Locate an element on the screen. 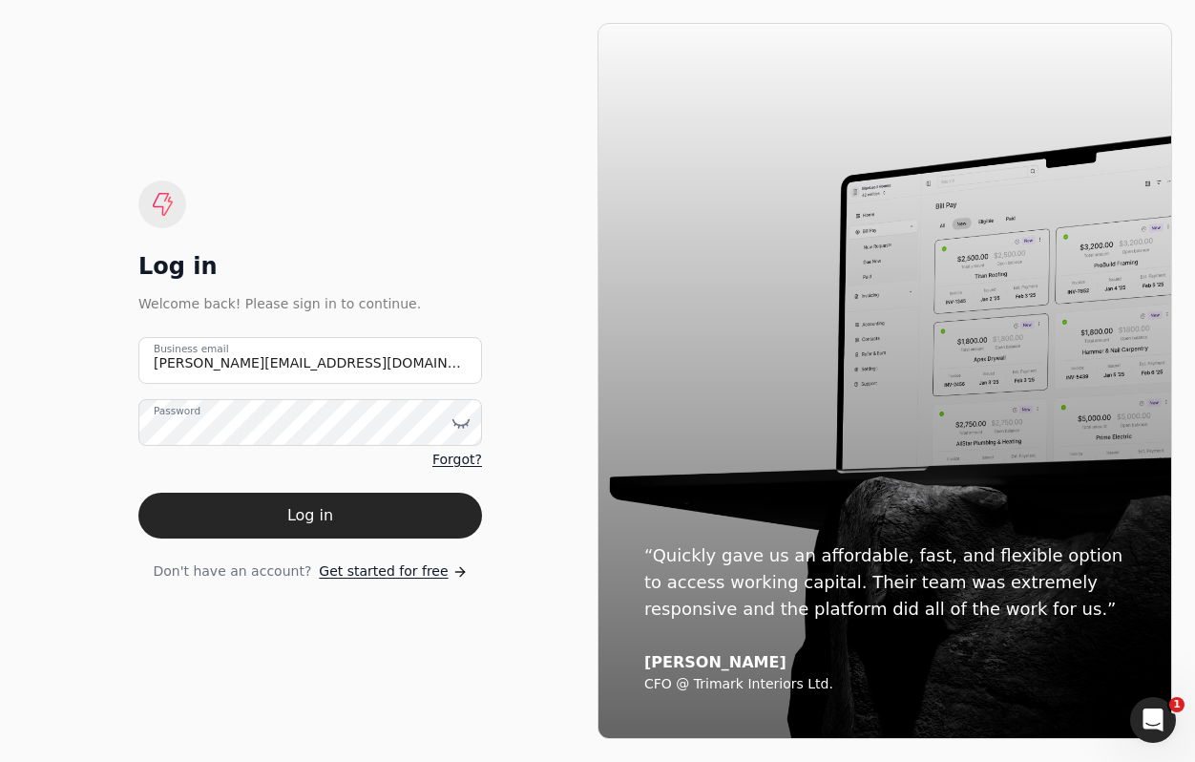  span: Get started for free is located at coordinates (383, 571).